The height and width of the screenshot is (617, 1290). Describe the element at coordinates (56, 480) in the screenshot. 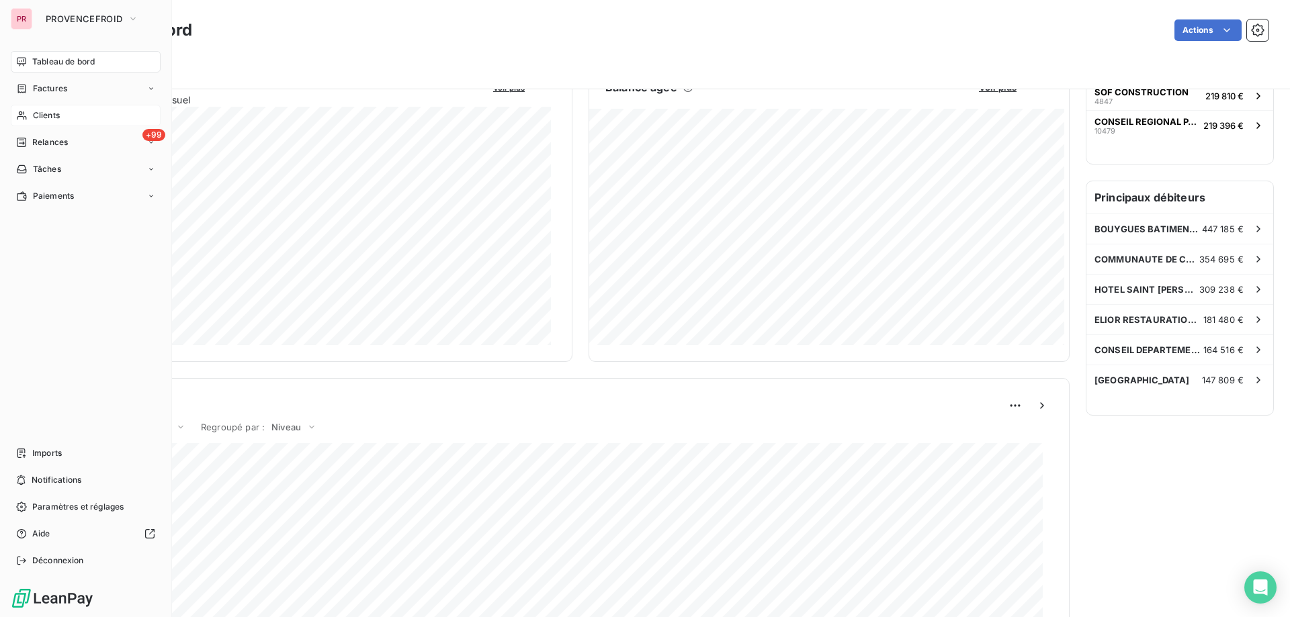

I see `span: Notifications` at that location.